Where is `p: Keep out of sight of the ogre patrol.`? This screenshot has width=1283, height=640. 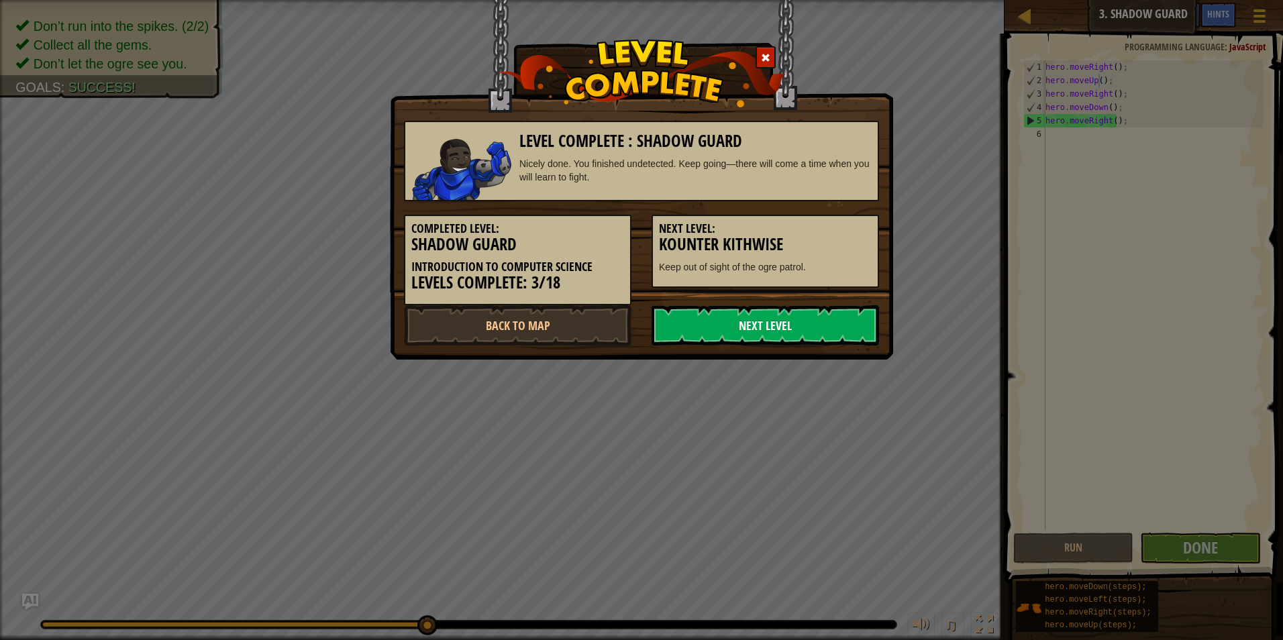 p: Keep out of sight of the ogre patrol. is located at coordinates (765, 267).